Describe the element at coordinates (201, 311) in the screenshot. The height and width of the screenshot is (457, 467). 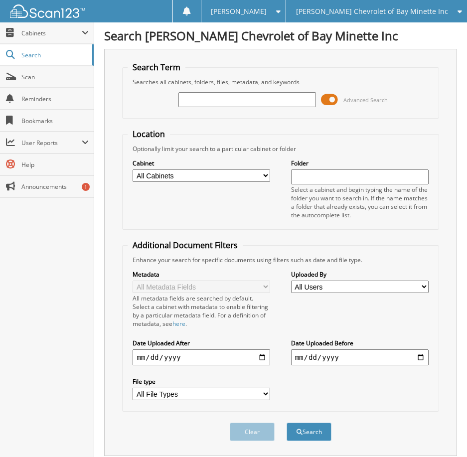
I see `div: All metadata fields are searched by default. Select a cabinet with metadata to enable filtering b...` at that location.